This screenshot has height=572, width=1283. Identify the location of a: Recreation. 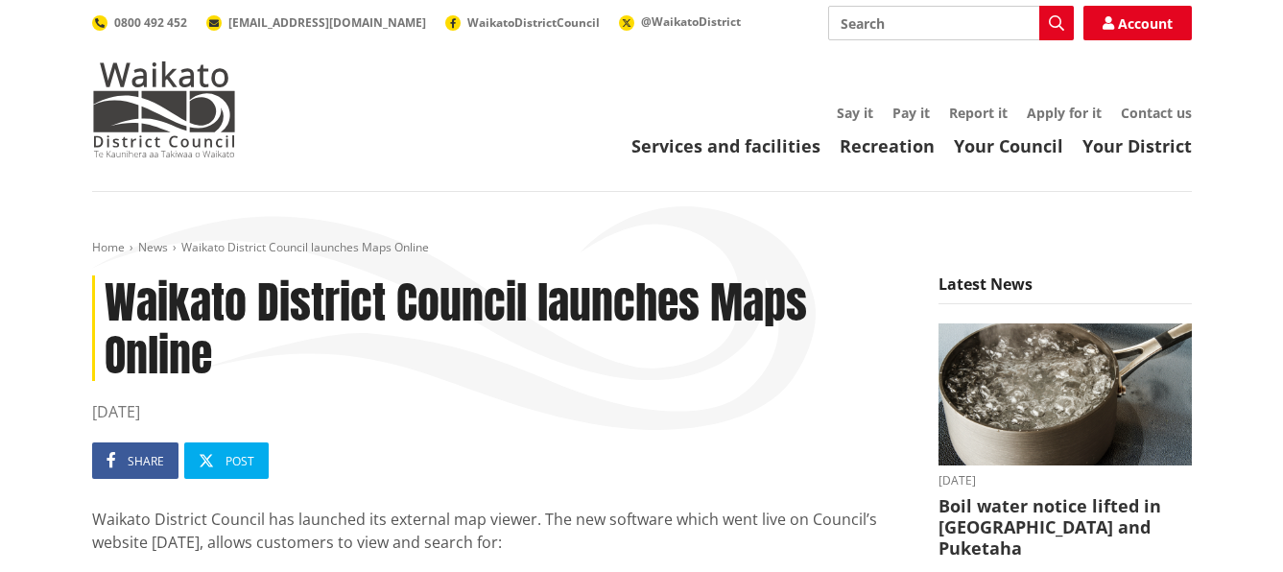
(887, 146).